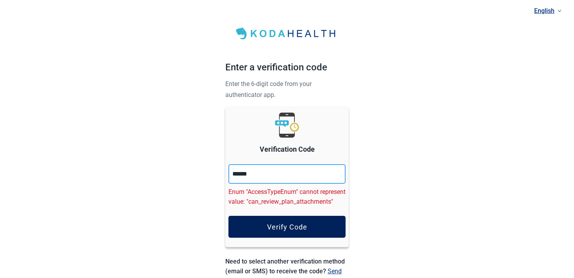 This screenshot has height=278, width=574. Describe the element at coordinates (287, 196) in the screenshot. I see `div: Enum "AccessTypeEnum" cannot represent value: "can_review_plan_attachments"` at that location.